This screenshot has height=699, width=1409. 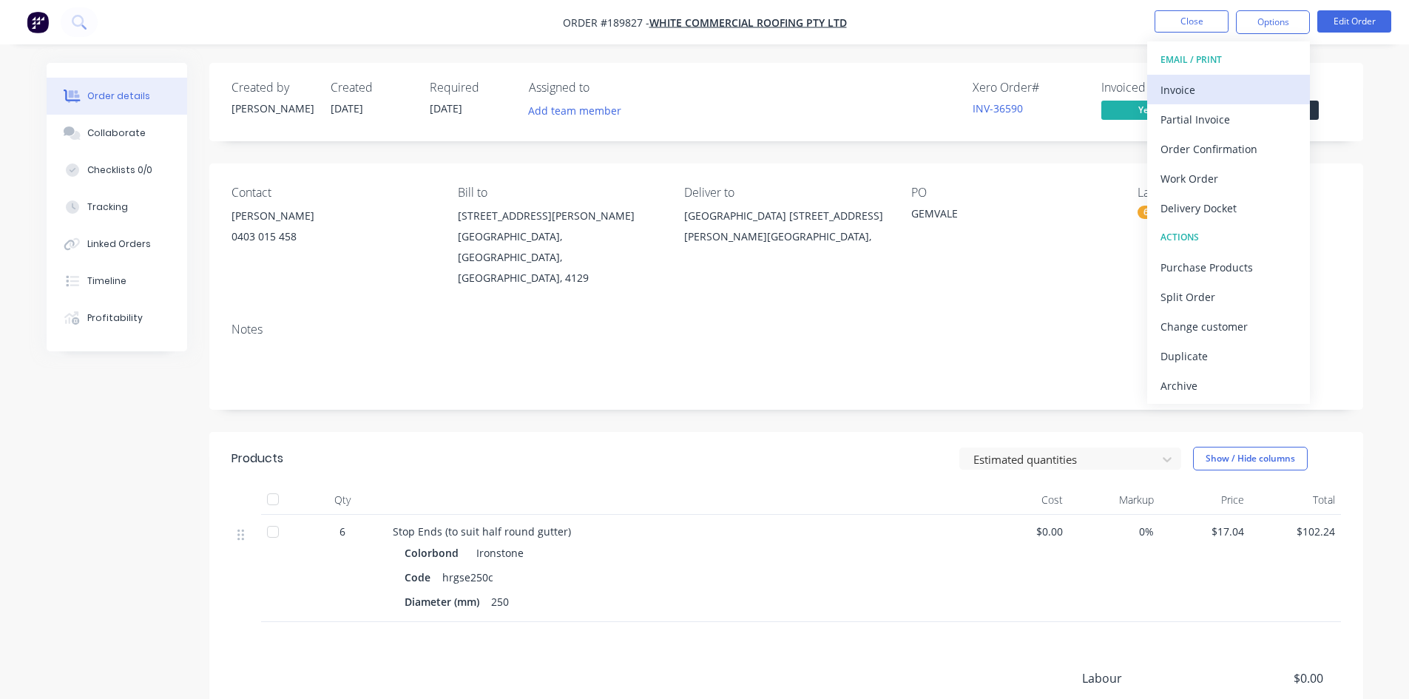 What do you see at coordinates (333, 192) in the screenshot?
I see `div: Contact` at bounding box center [333, 192].